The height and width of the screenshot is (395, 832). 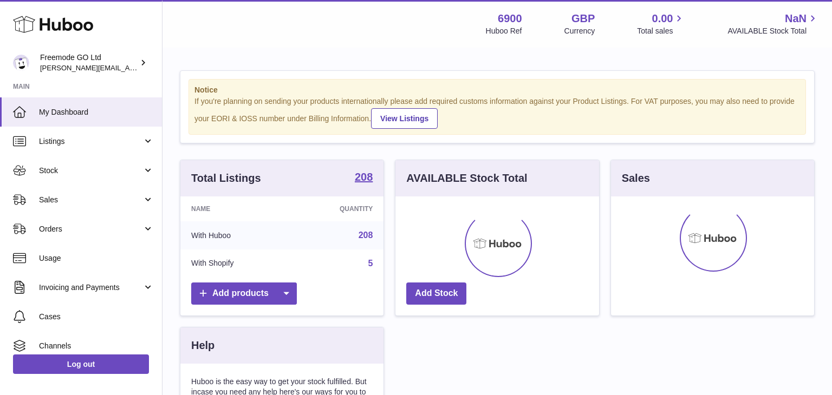 I want to click on a: NaN AVAILABLE Stock Total, so click(x=773, y=24).